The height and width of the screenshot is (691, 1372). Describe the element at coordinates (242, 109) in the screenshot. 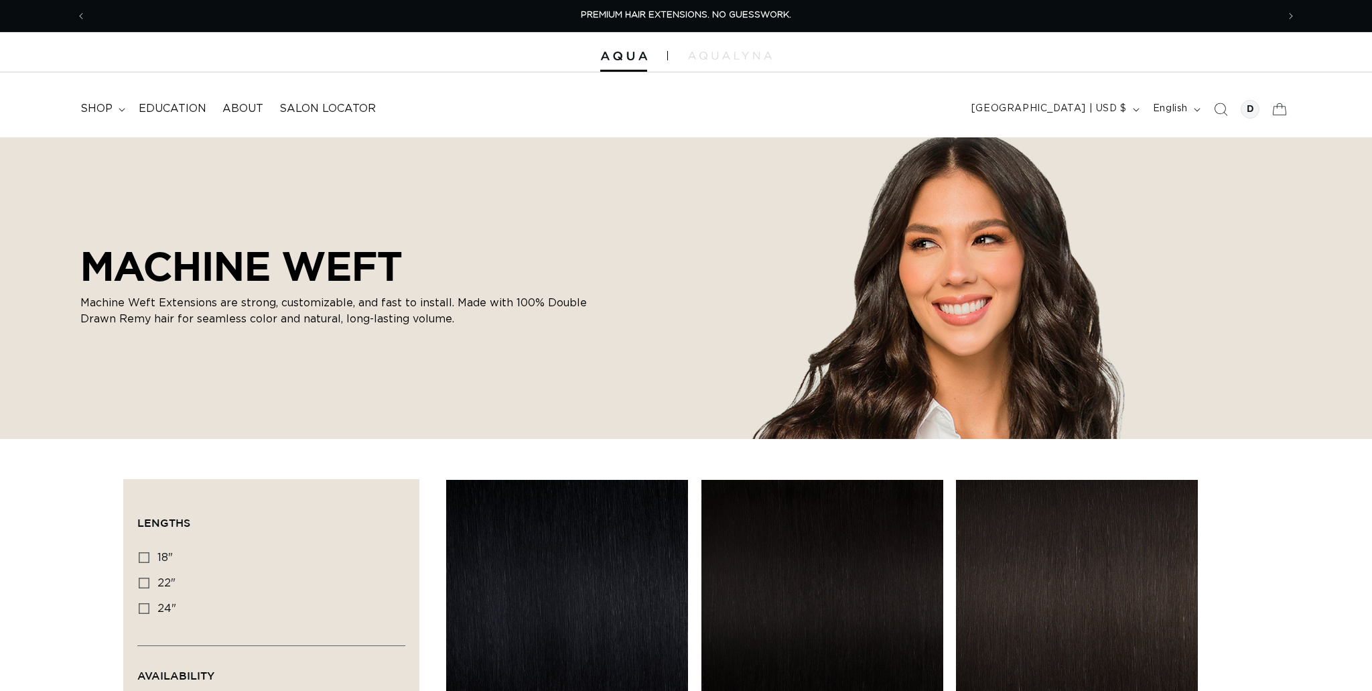

I see `a: About` at that location.